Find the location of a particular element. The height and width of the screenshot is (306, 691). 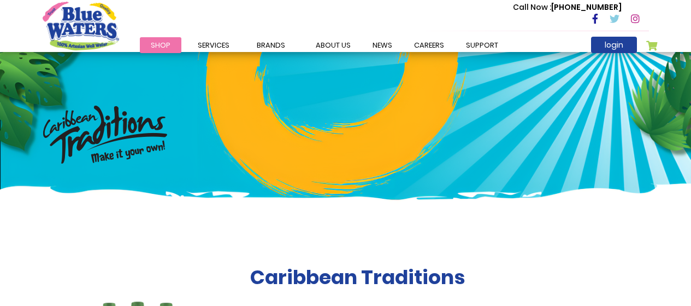

span: Services is located at coordinates (214, 45).